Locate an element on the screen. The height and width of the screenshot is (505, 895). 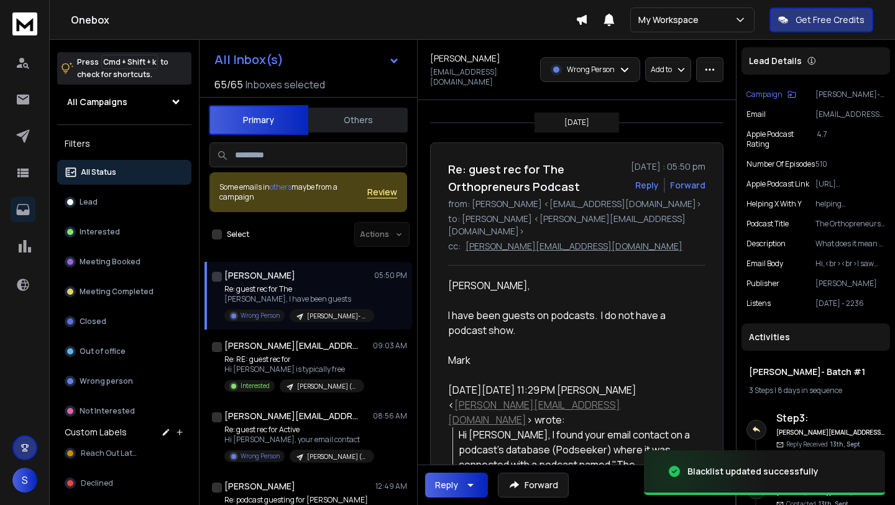
p: 08:56 AM is located at coordinates (390, 416).